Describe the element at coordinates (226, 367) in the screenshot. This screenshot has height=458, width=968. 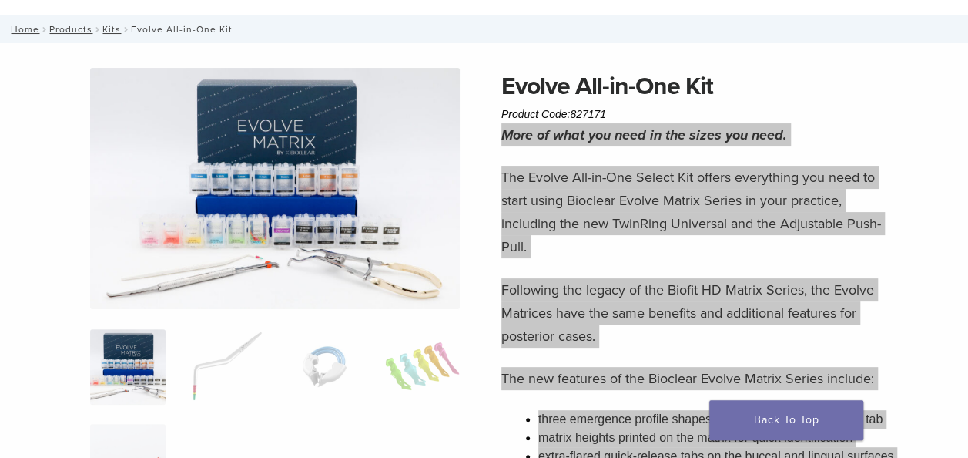
I see `img: Evolve All-in-One Kit - Image 2` at that location.